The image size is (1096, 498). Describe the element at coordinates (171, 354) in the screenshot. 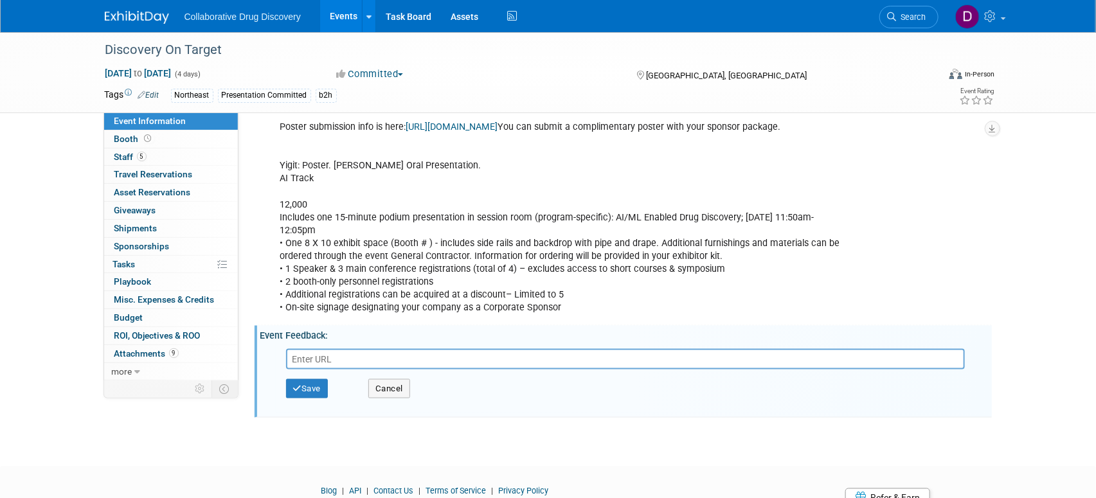

I see `a: Attachments9` at that location.